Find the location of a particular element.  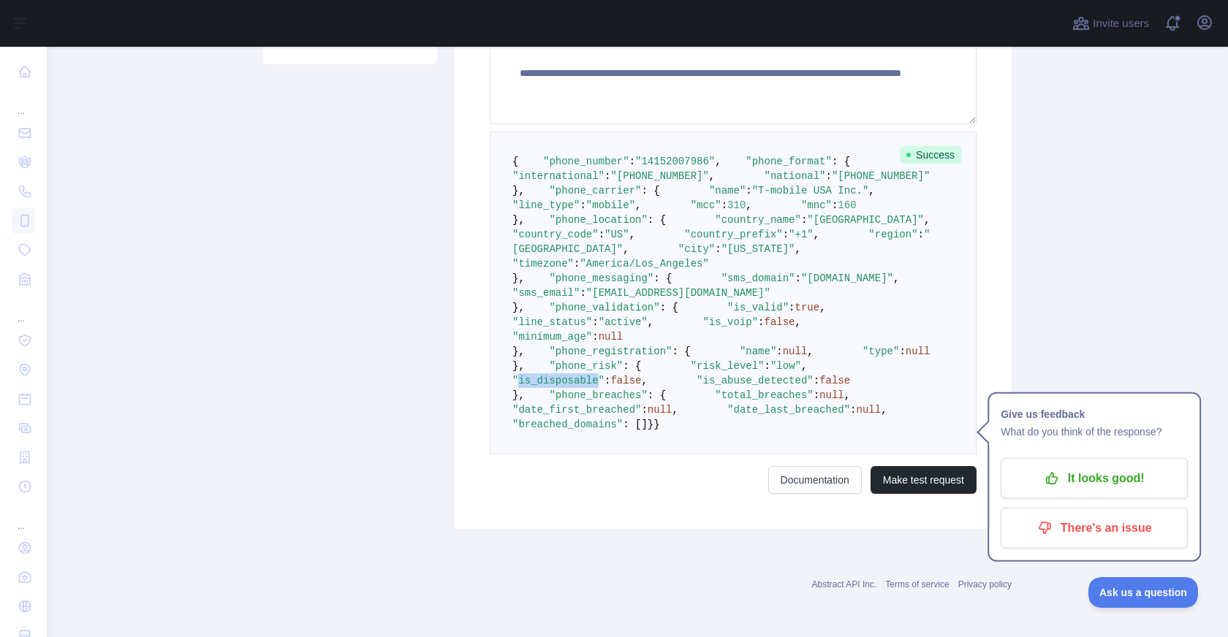

span: "phone_number" is located at coordinates (586, 162).